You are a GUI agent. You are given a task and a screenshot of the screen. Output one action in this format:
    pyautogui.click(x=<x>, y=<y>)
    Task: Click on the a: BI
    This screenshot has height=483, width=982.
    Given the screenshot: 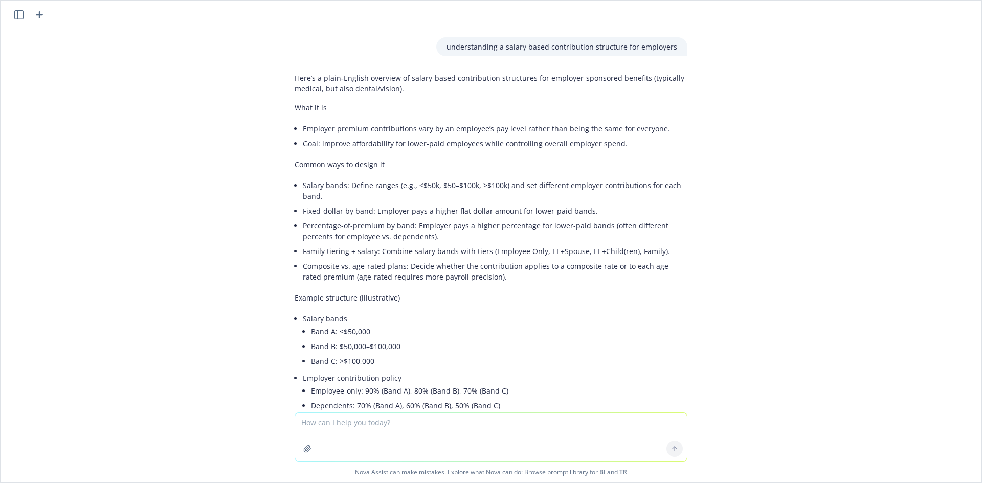 What is the action you would take?
    pyautogui.click(x=603, y=472)
    